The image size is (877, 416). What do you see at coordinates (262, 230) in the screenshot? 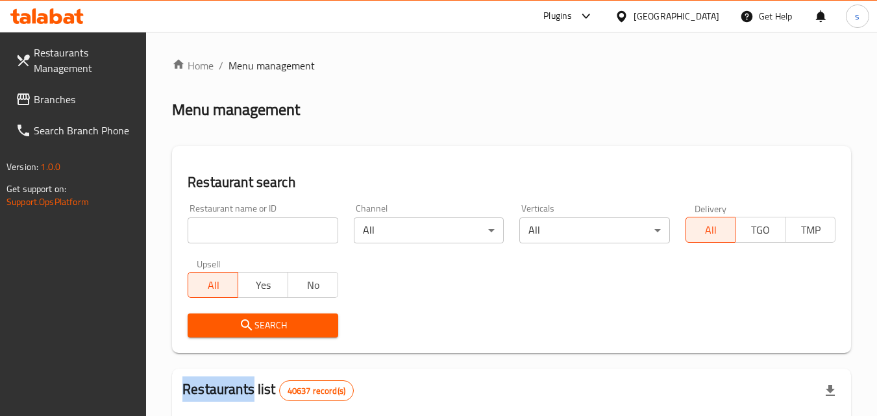
I see `input: Search for restaurant name or ID..` at bounding box center [262, 230].